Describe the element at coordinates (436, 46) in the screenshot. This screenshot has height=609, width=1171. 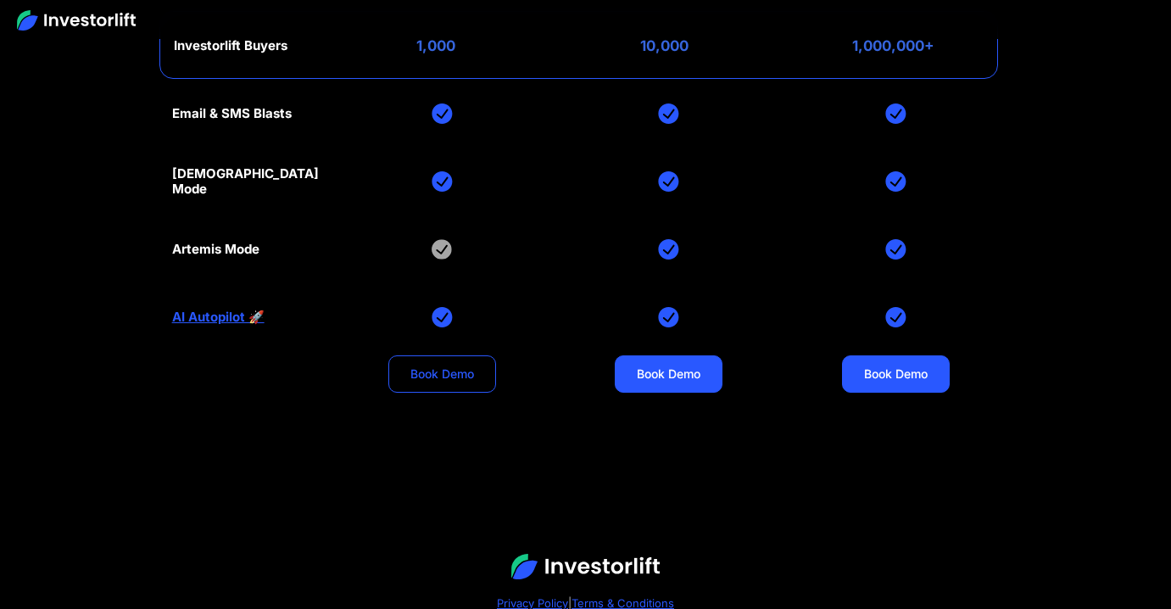
I see `div: 1,000` at that location.